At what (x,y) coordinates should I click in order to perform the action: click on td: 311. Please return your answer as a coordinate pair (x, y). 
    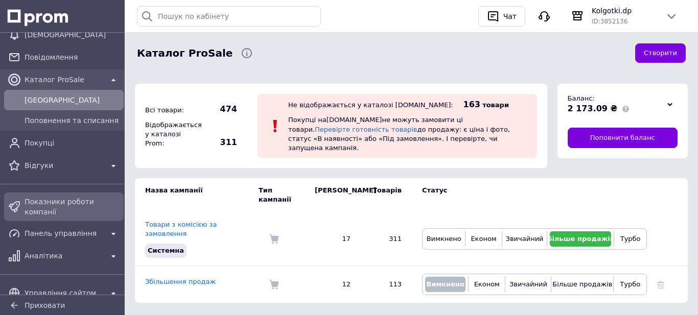
    Looking at the image, I should click on (386, 239).